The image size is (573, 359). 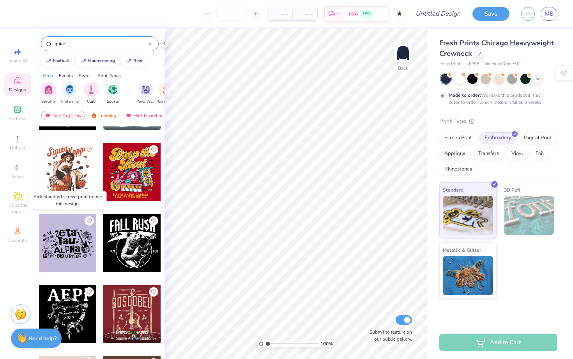 What do you see at coordinates (103, 115) in the screenshot?
I see `div: Trending` at bounding box center [103, 115].